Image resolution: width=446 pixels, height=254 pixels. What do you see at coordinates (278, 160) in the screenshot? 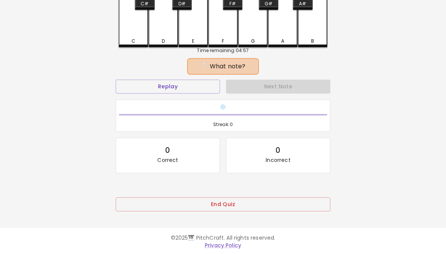
I see `p: Incorrect` at bounding box center [278, 160].